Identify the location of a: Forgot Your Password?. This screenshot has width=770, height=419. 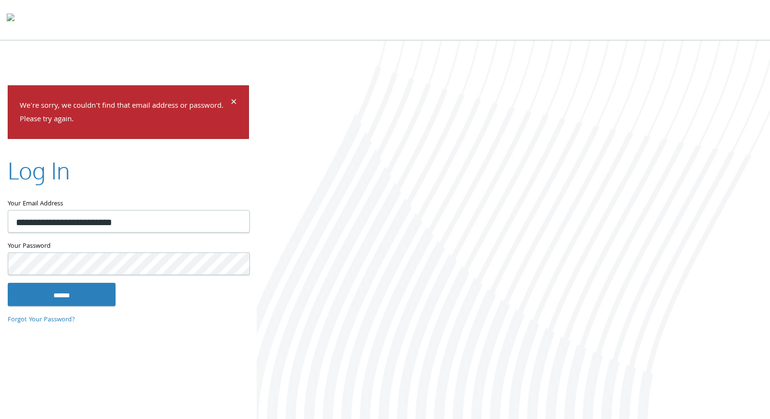
(41, 320).